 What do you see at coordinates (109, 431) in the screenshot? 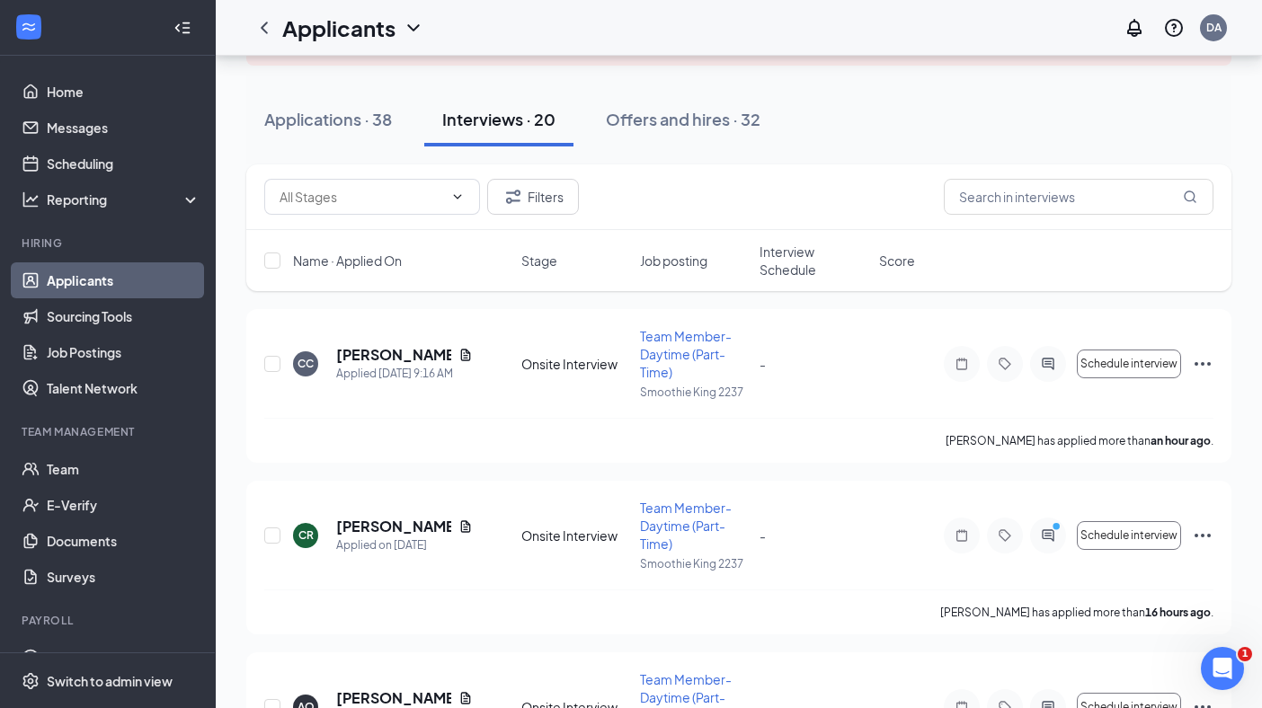
I see `div: Team Management` at bounding box center [109, 431].